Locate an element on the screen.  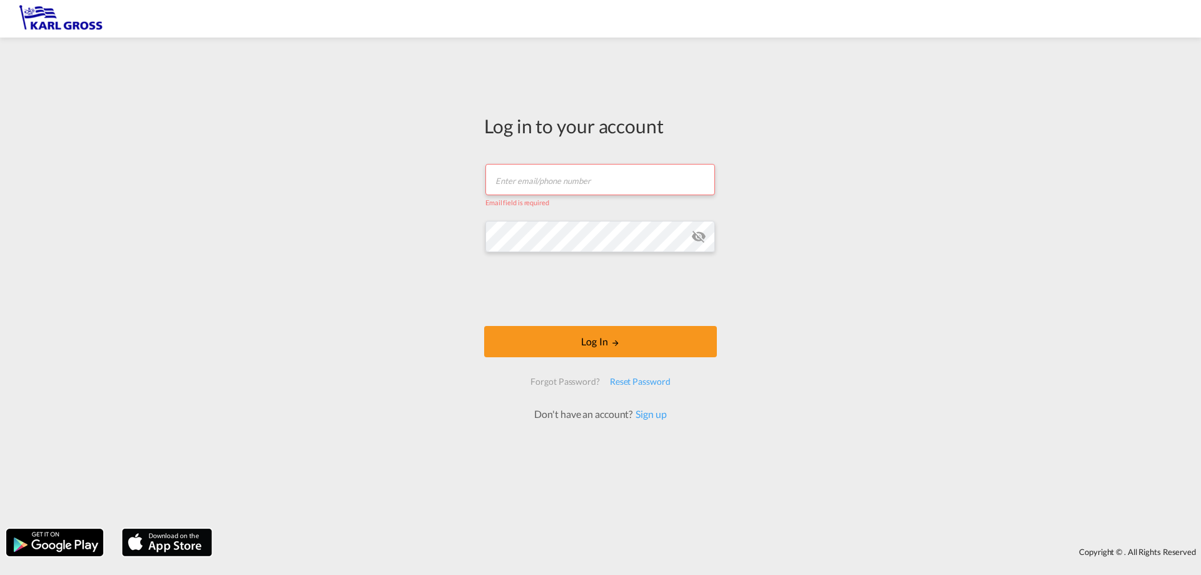
div: Don't have an account? is located at coordinates (600, 414).